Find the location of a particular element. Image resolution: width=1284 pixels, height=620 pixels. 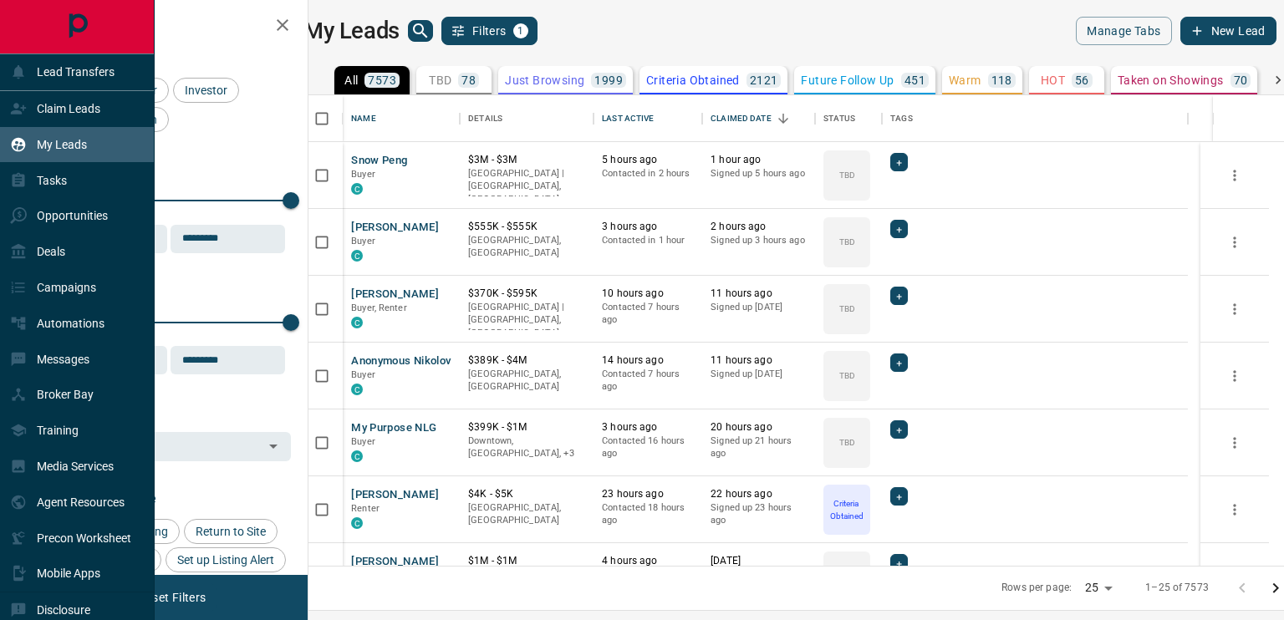

p: 70 is located at coordinates (1241, 80).